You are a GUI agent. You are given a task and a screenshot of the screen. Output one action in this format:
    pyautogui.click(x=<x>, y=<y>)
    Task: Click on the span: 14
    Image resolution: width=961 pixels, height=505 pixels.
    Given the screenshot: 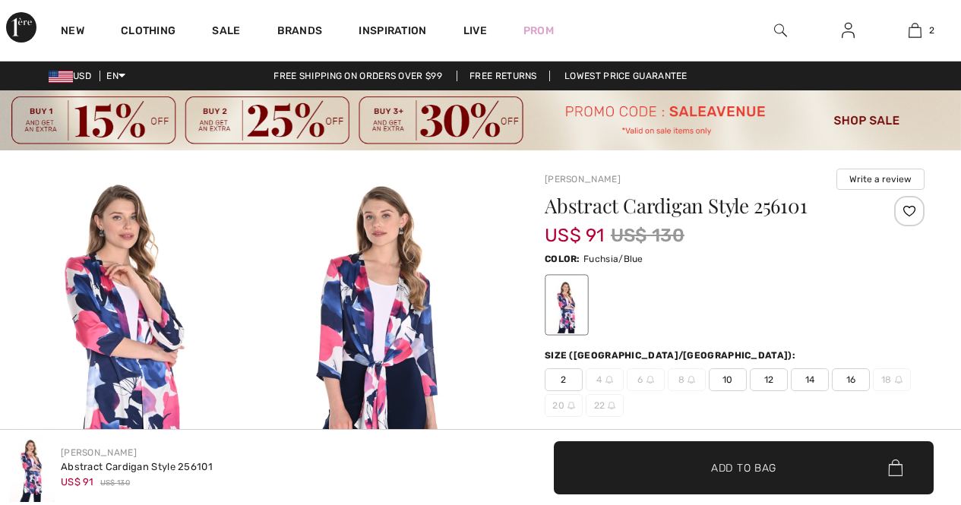 What is the action you would take?
    pyautogui.click(x=810, y=380)
    